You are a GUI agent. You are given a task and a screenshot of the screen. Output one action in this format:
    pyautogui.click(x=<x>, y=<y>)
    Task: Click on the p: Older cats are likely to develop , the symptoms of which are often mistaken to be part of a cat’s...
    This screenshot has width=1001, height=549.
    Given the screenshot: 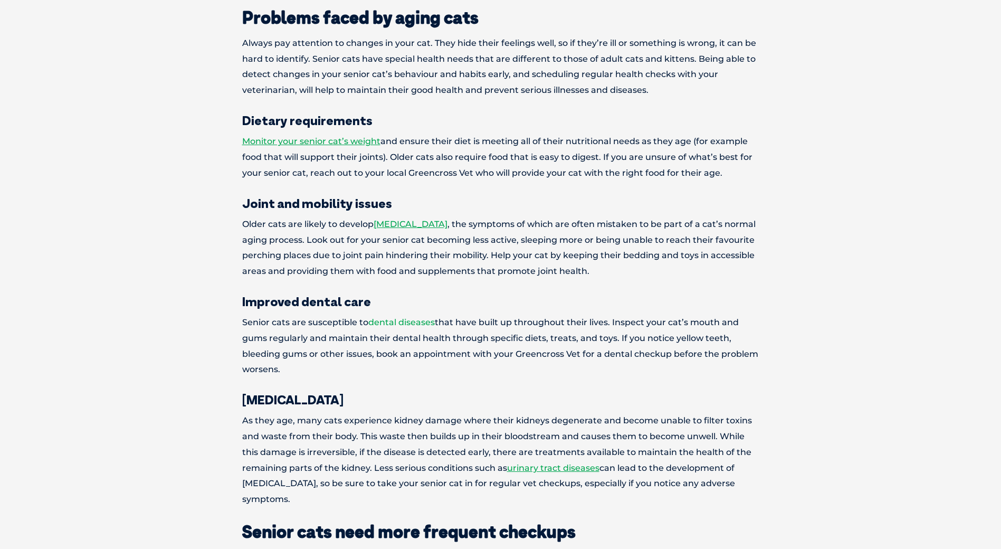 What is the action you would take?
    pyautogui.click(x=501, y=248)
    